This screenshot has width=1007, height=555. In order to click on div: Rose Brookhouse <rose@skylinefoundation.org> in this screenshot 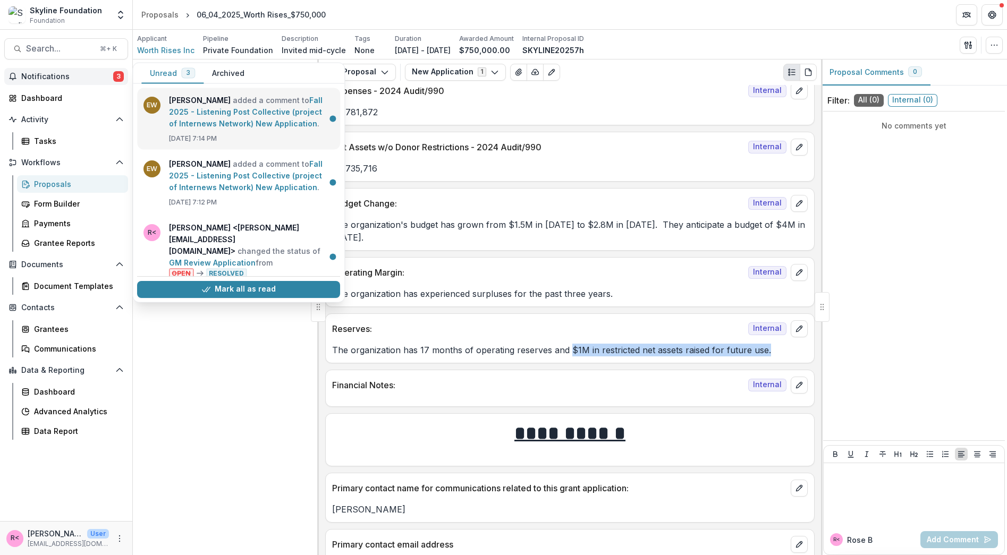, I will do `click(15, 538)`.